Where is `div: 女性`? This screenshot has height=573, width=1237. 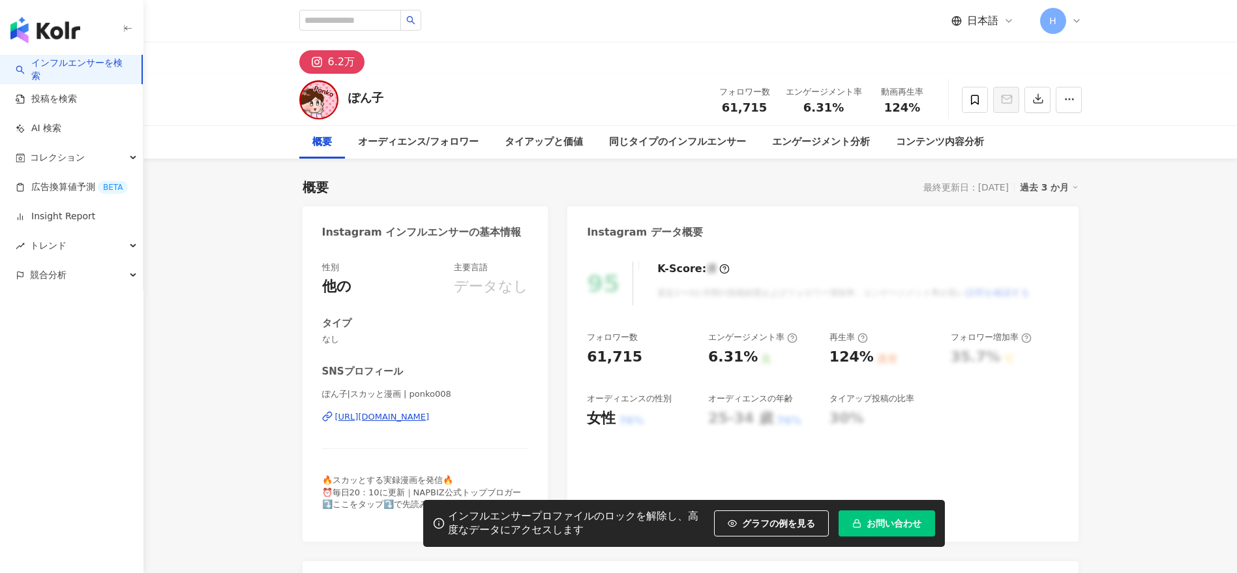
div: 女性 is located at coordinates (601, 418).